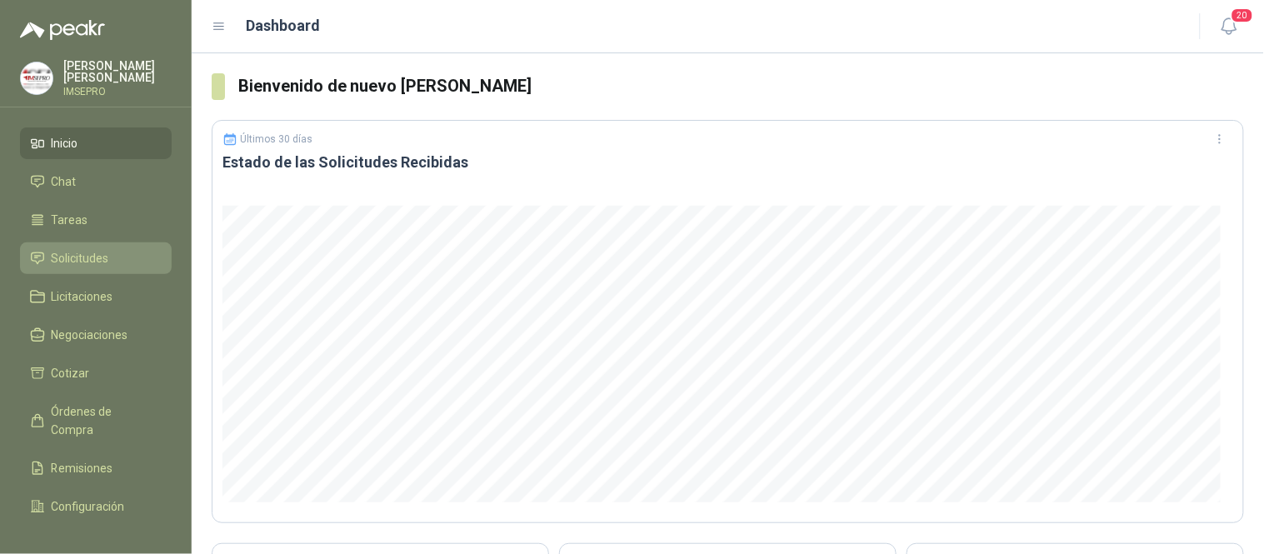  Describe the element at coordinates (37, 78) in the screenshot. I see `img: Company Logo` at that location.